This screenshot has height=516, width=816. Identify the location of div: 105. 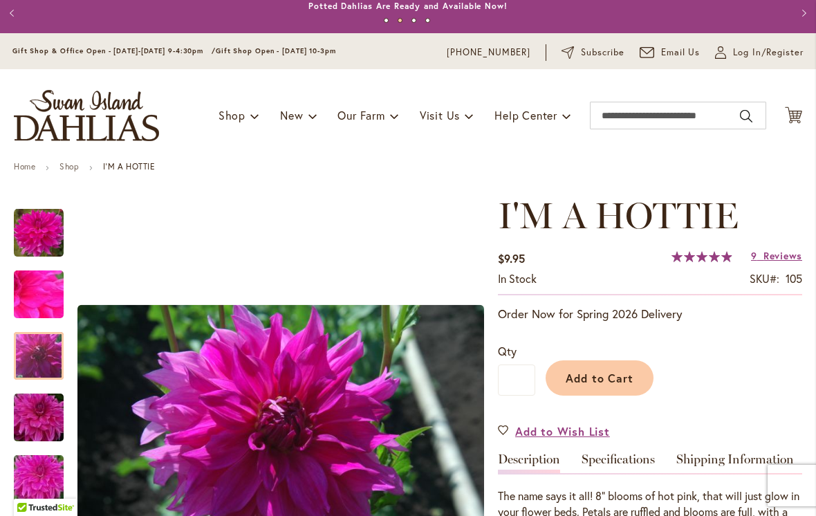
(794, 279).